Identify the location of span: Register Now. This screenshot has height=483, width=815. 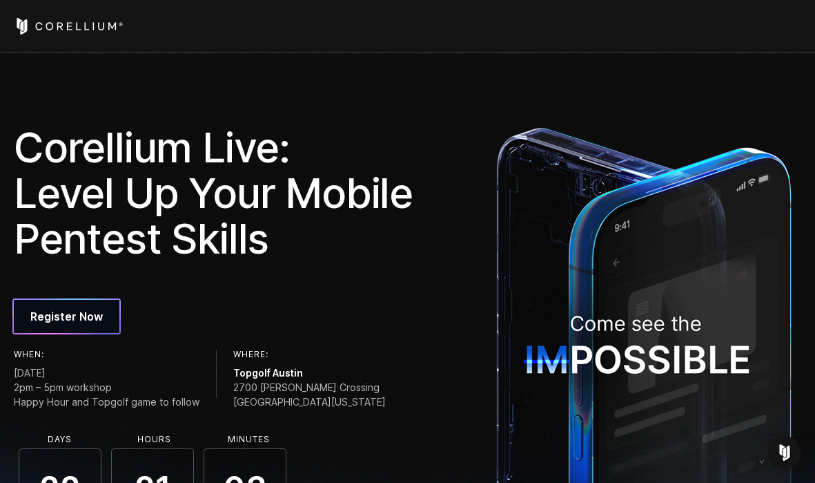
(66, 316).